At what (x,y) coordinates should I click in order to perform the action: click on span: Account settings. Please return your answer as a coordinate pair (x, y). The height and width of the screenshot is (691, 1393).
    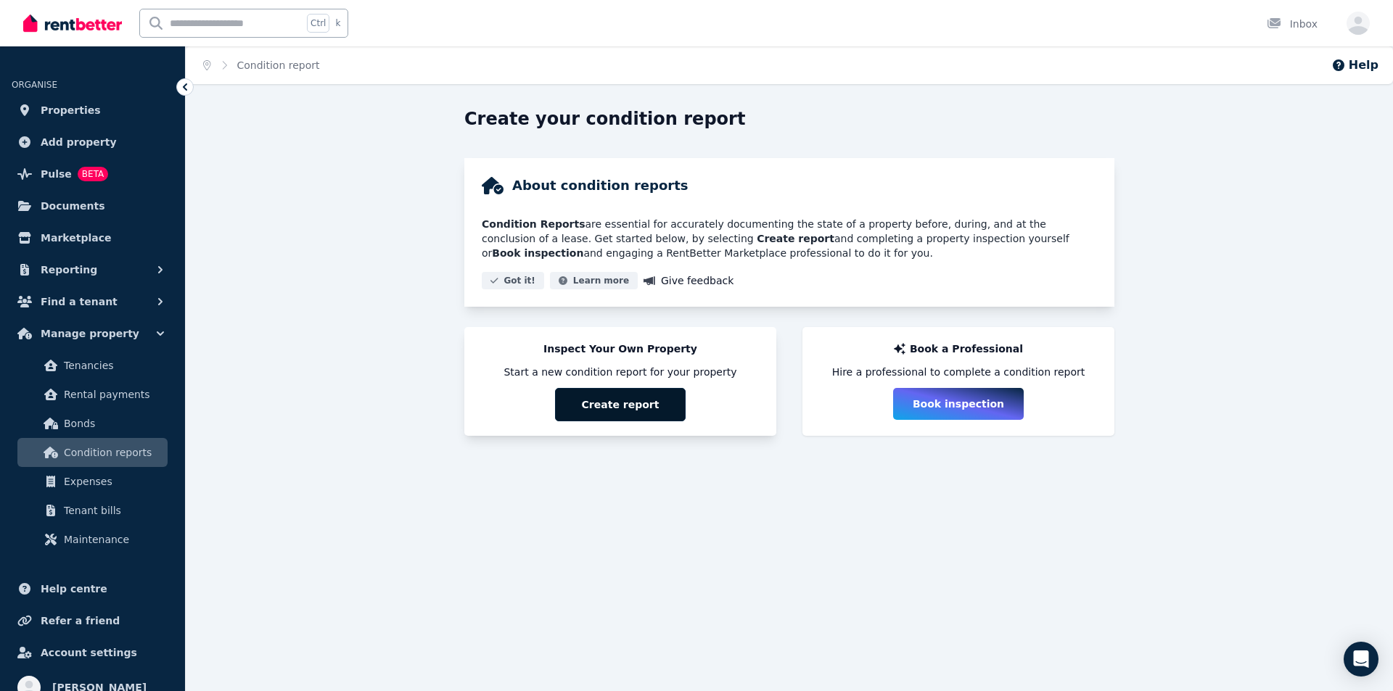
    Looking at the image, I should click on (89, 653).